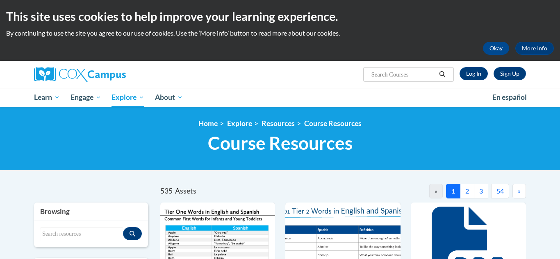 Image resolution: width=560 pixels, height=259 pixels. I want to click on a: Home, so click(208, 123).